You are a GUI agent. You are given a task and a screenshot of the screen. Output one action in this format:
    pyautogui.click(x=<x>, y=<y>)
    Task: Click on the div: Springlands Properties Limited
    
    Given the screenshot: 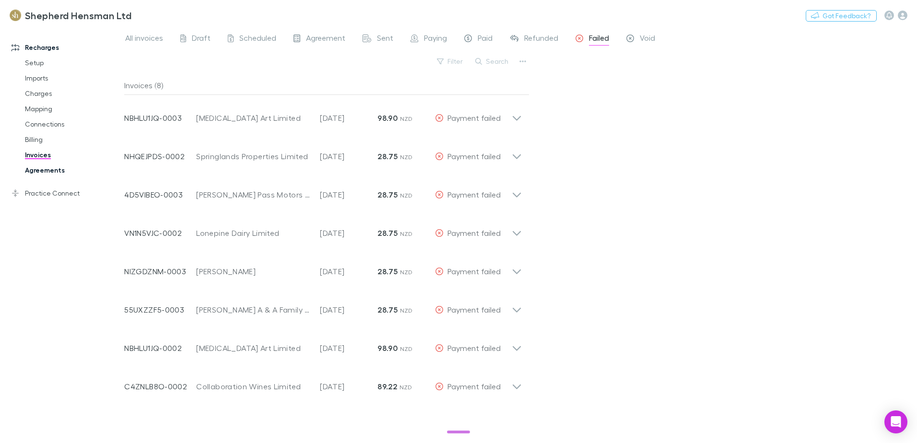 What is the action you would take?
    pyautogui.click(x=253, y=156)
    